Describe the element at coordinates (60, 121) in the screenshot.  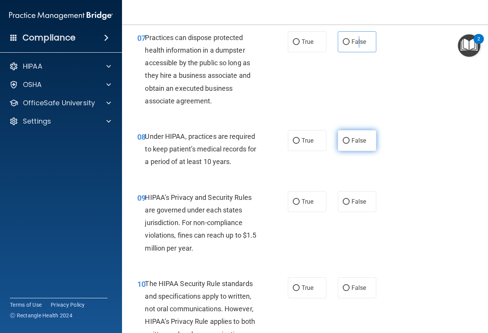
I see `a: Settings` at that location.